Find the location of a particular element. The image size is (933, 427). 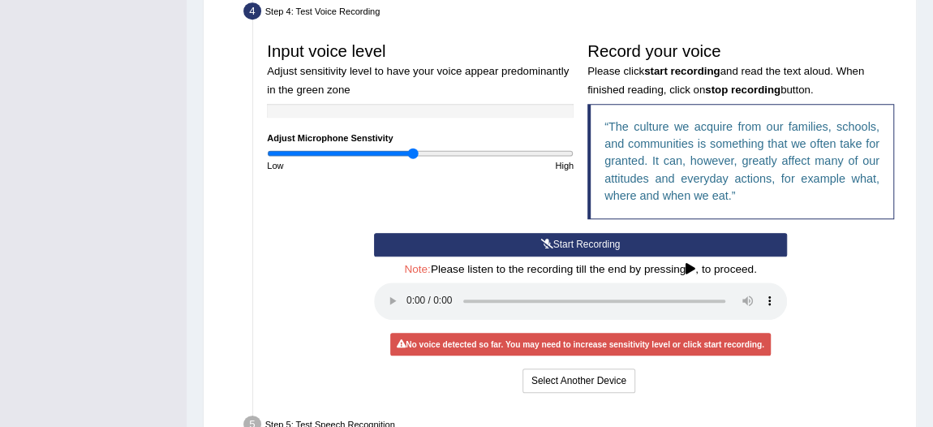

div: High is located at coordinates (500, 165).